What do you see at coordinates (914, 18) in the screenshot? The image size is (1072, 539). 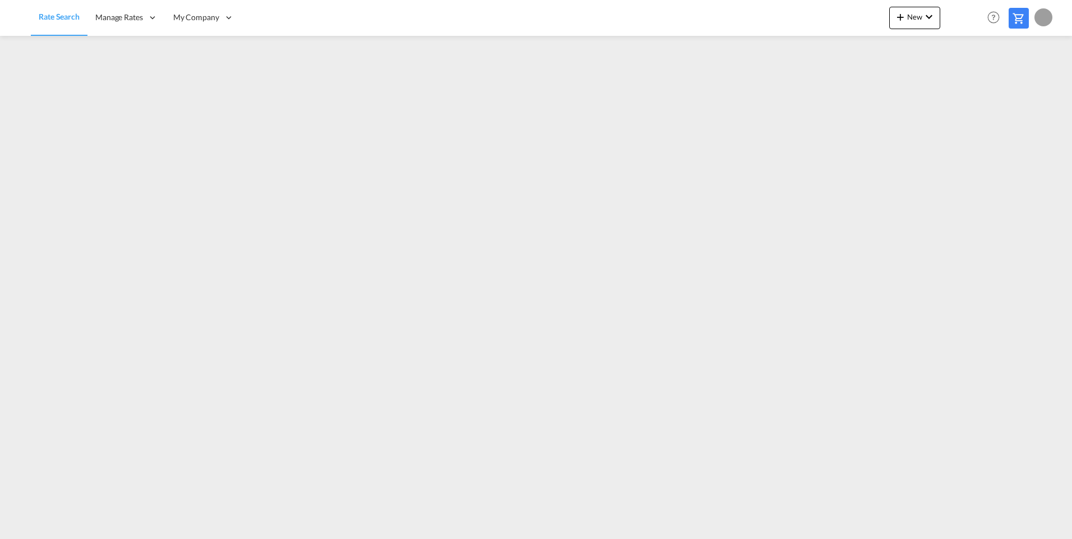 I see `button: icon-plus 400-fgNewicon-chevron-down` at bounding box center [914, 18].